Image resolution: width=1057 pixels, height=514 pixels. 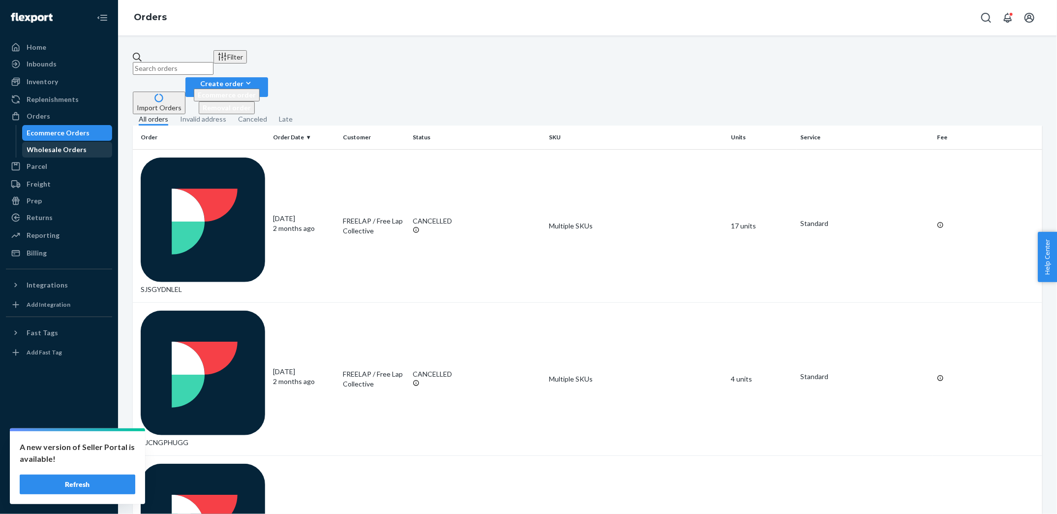 I want to click on div: Replenishments, so click(x=53, y=99).